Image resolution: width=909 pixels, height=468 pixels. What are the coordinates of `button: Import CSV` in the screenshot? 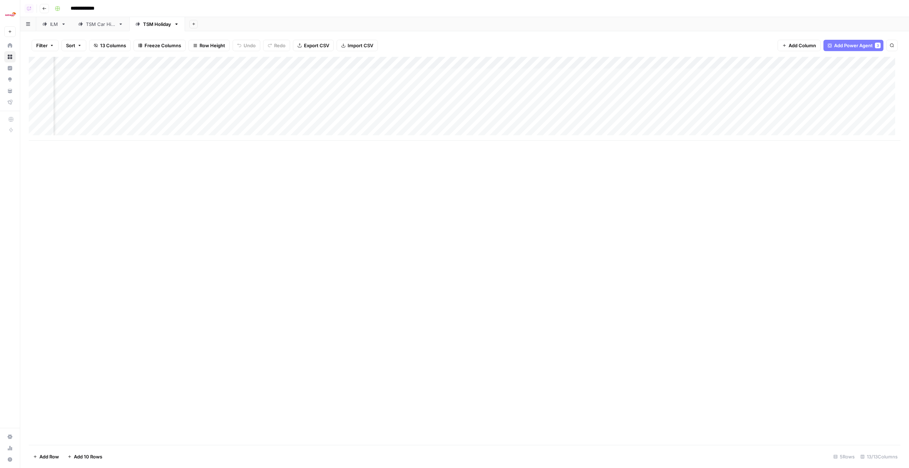 It's located at (357, 45).